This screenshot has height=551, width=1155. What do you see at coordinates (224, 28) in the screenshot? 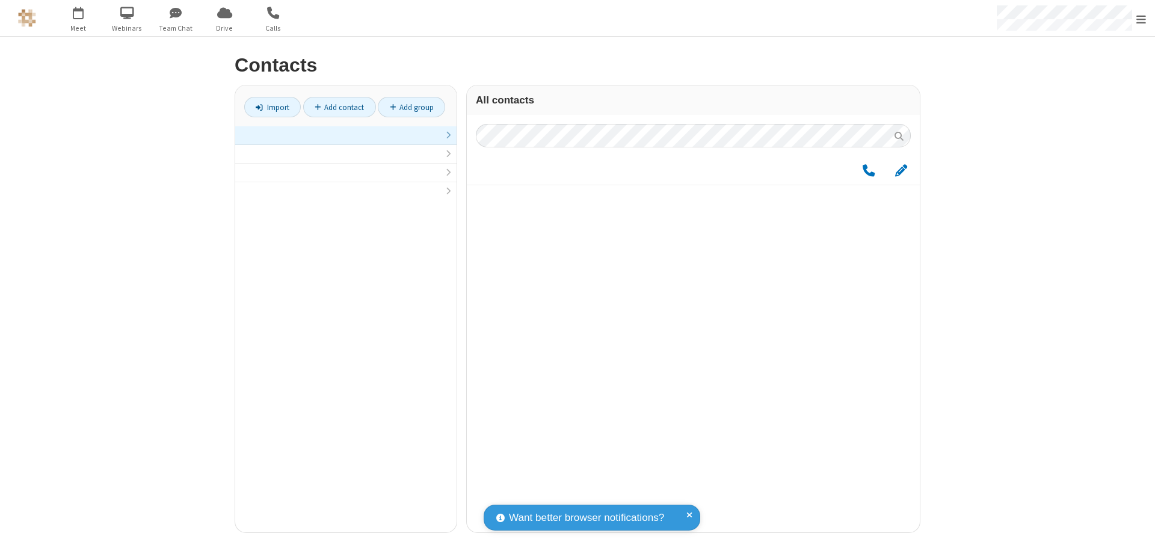
I see `span: Drive` at bounding box center [224, 28].